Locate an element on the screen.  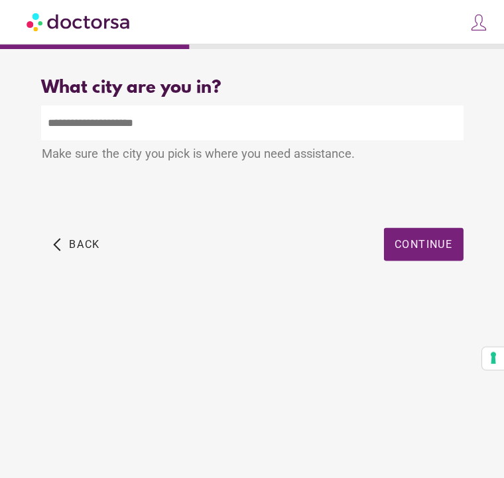
span: Back is located at coordinates (84, 244).